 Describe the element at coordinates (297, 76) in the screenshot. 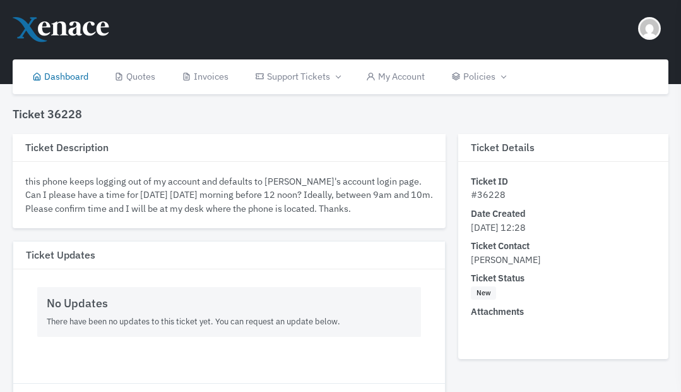

I see `a: Support Tickets` at that location.